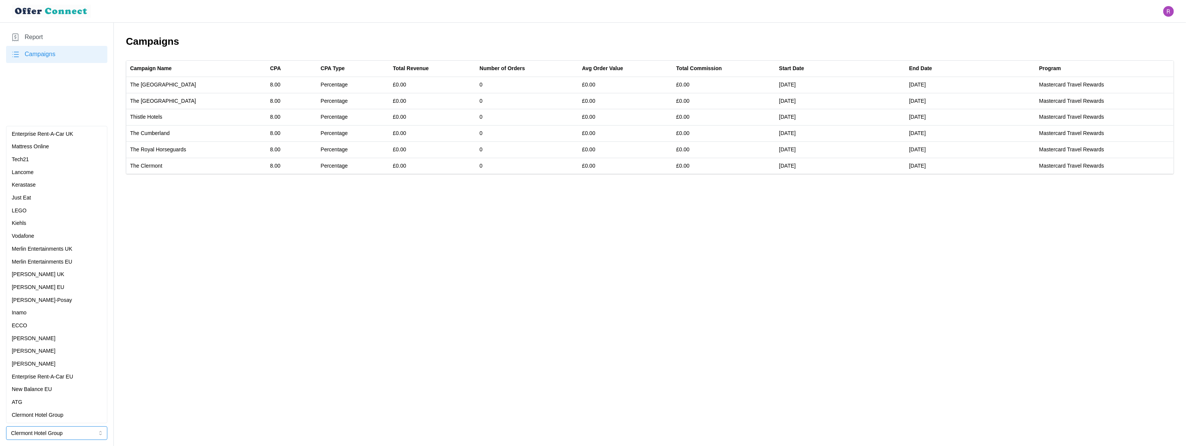 This screenshot has height=446, width=1186. What do you see at coordinates (603, 69) in the screenshot?
I see `div: Avg Order Value` at bounding box center [603, 69].